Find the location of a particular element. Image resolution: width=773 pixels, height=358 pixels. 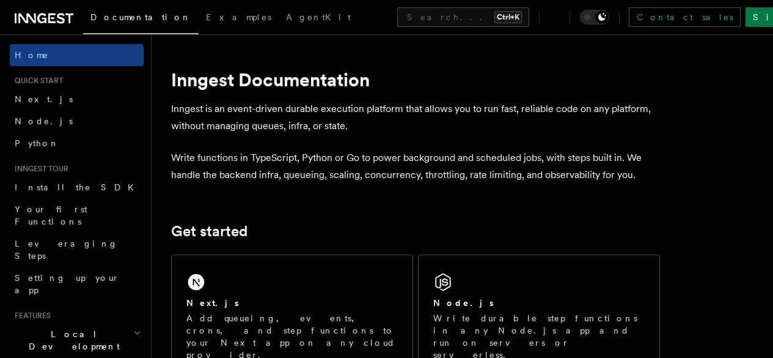

a: AgentKit is located at coordinates (318, 18).